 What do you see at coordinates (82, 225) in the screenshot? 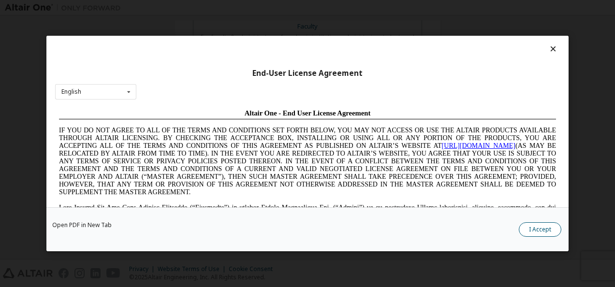
I see `a: Open PDF in New Tab` at bounding box center [82, 225].